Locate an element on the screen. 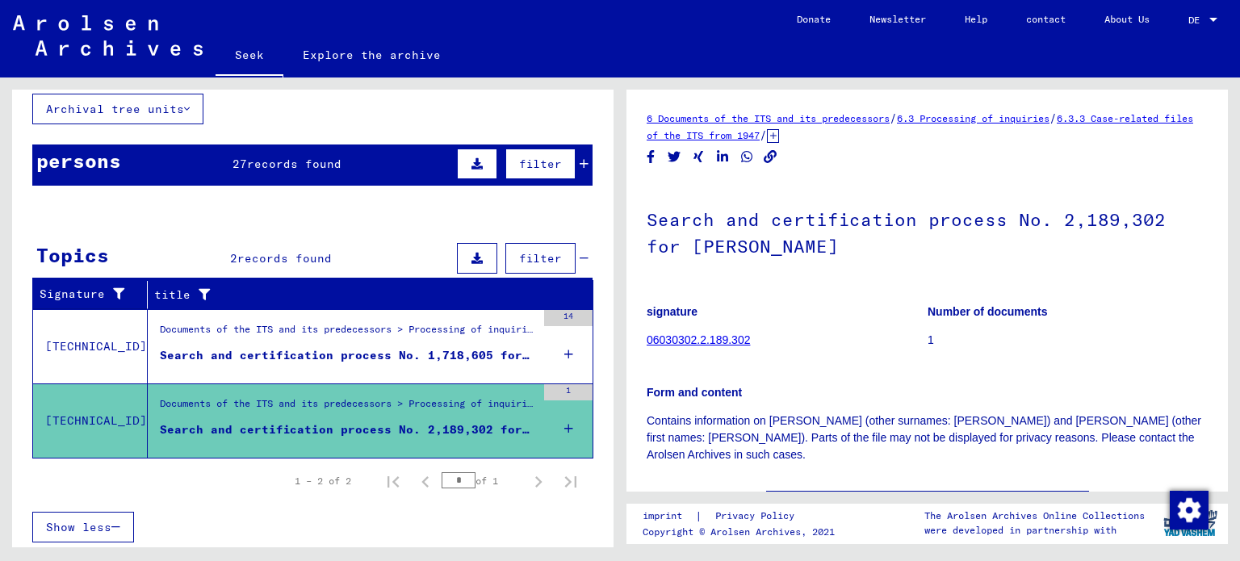  font: contact is located at coordinates (1045, 19).